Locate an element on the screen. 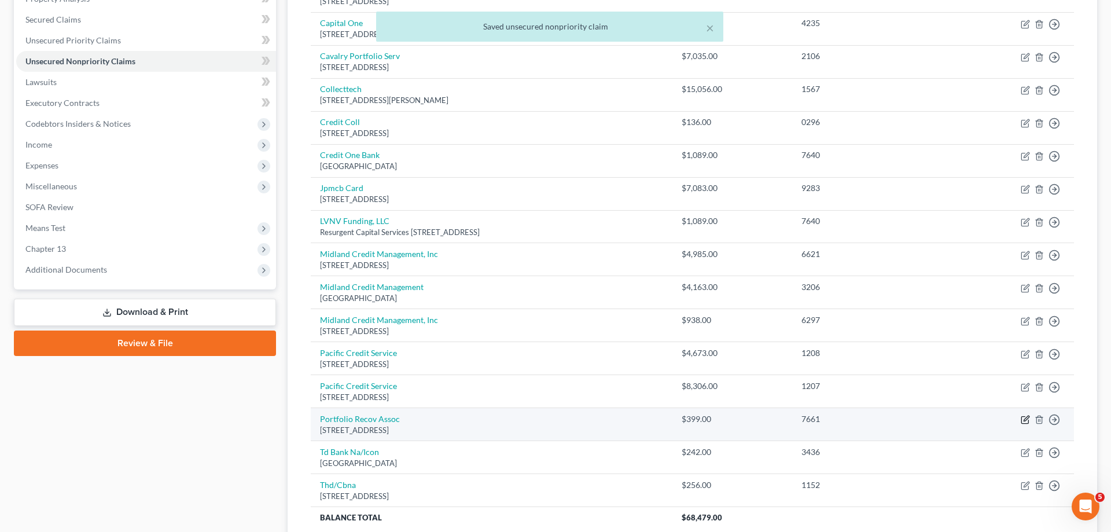  div: $4,163.00 is located at coordinates (732, 287).